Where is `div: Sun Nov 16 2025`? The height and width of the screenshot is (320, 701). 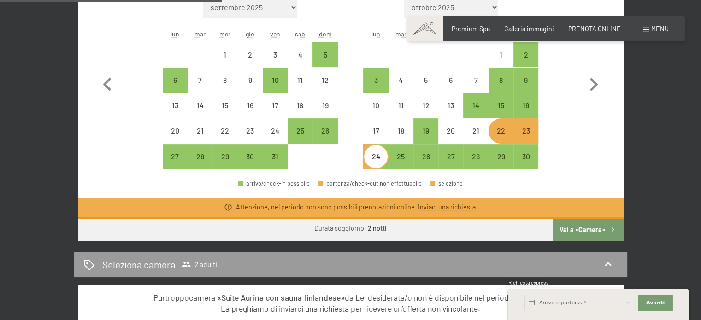 div: Sun Nov 16 2025 is located at coordinates (526, 105).